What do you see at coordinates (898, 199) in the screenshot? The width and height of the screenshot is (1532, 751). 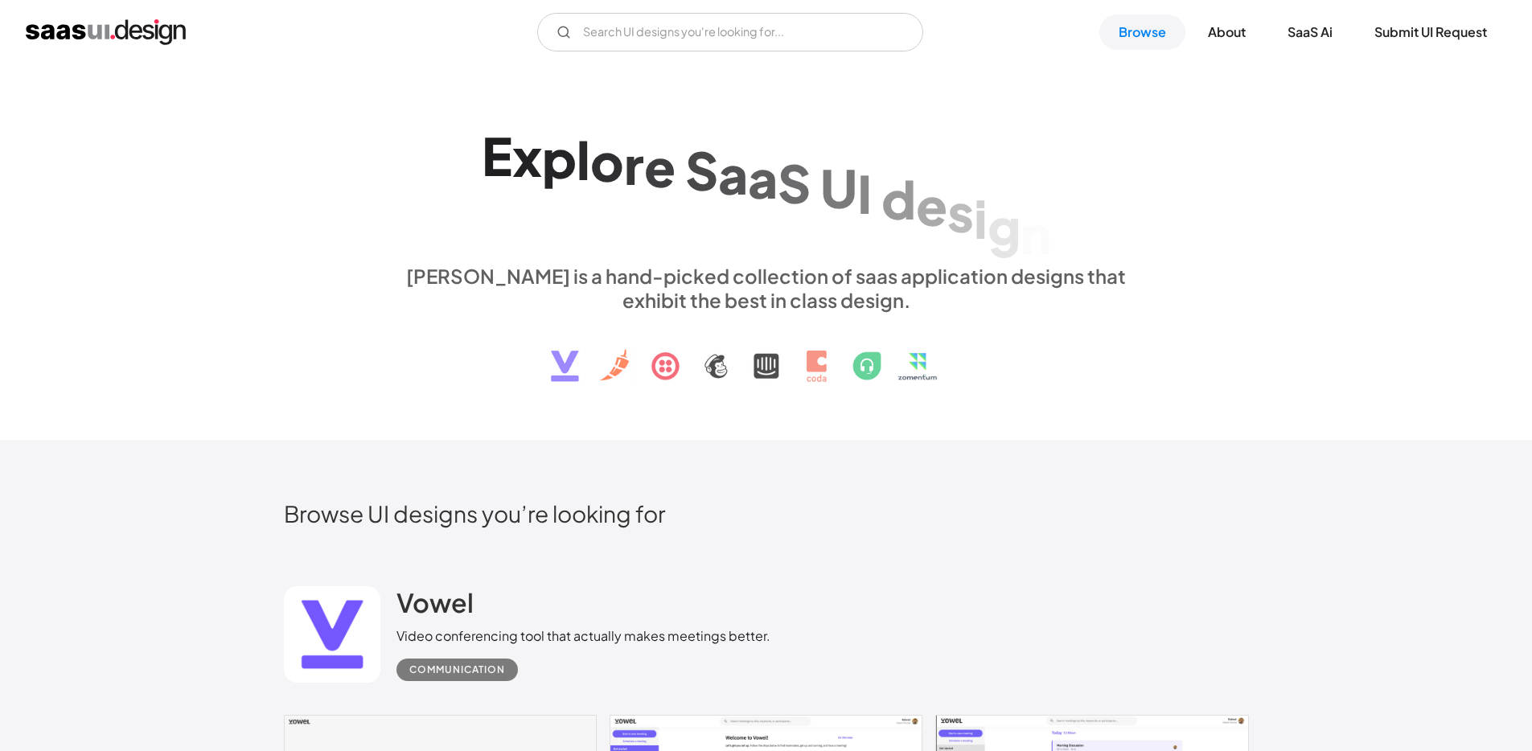 I see `div: d` at bounding box center [898, 199].